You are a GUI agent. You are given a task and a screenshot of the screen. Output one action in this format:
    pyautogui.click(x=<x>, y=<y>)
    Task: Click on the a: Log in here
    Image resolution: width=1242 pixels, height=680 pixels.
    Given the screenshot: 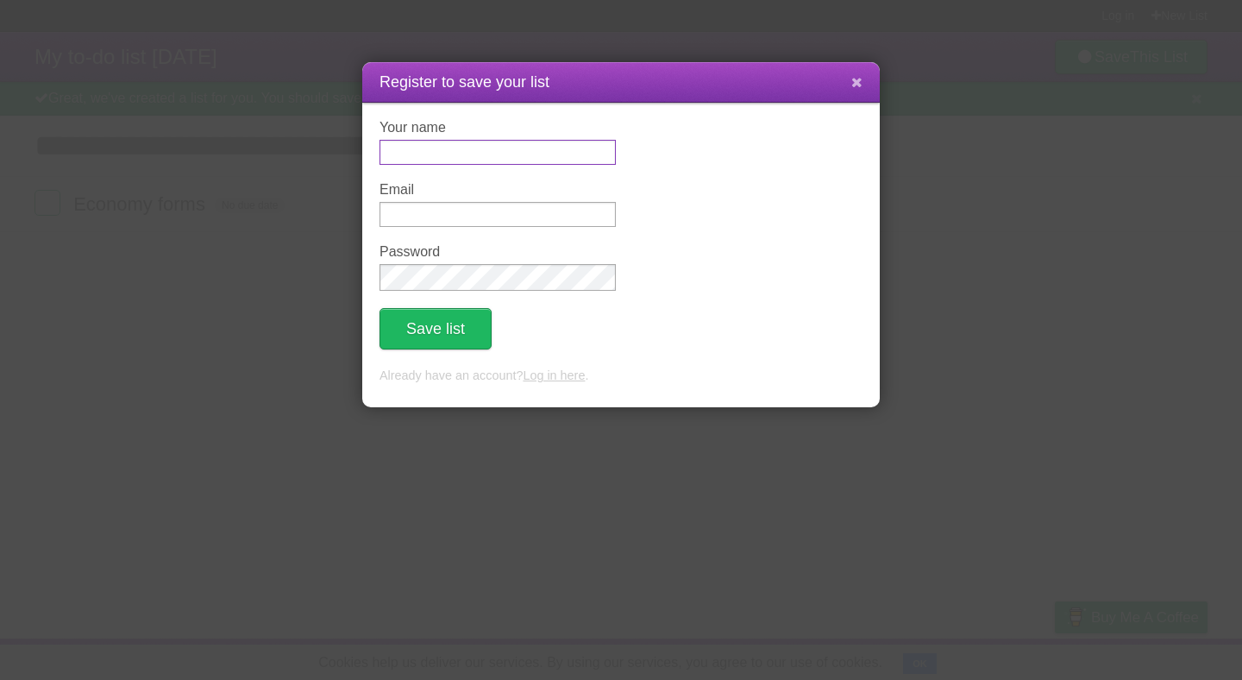 What is the action you would take?
    pyautogui.click(x=554, y=375)
    